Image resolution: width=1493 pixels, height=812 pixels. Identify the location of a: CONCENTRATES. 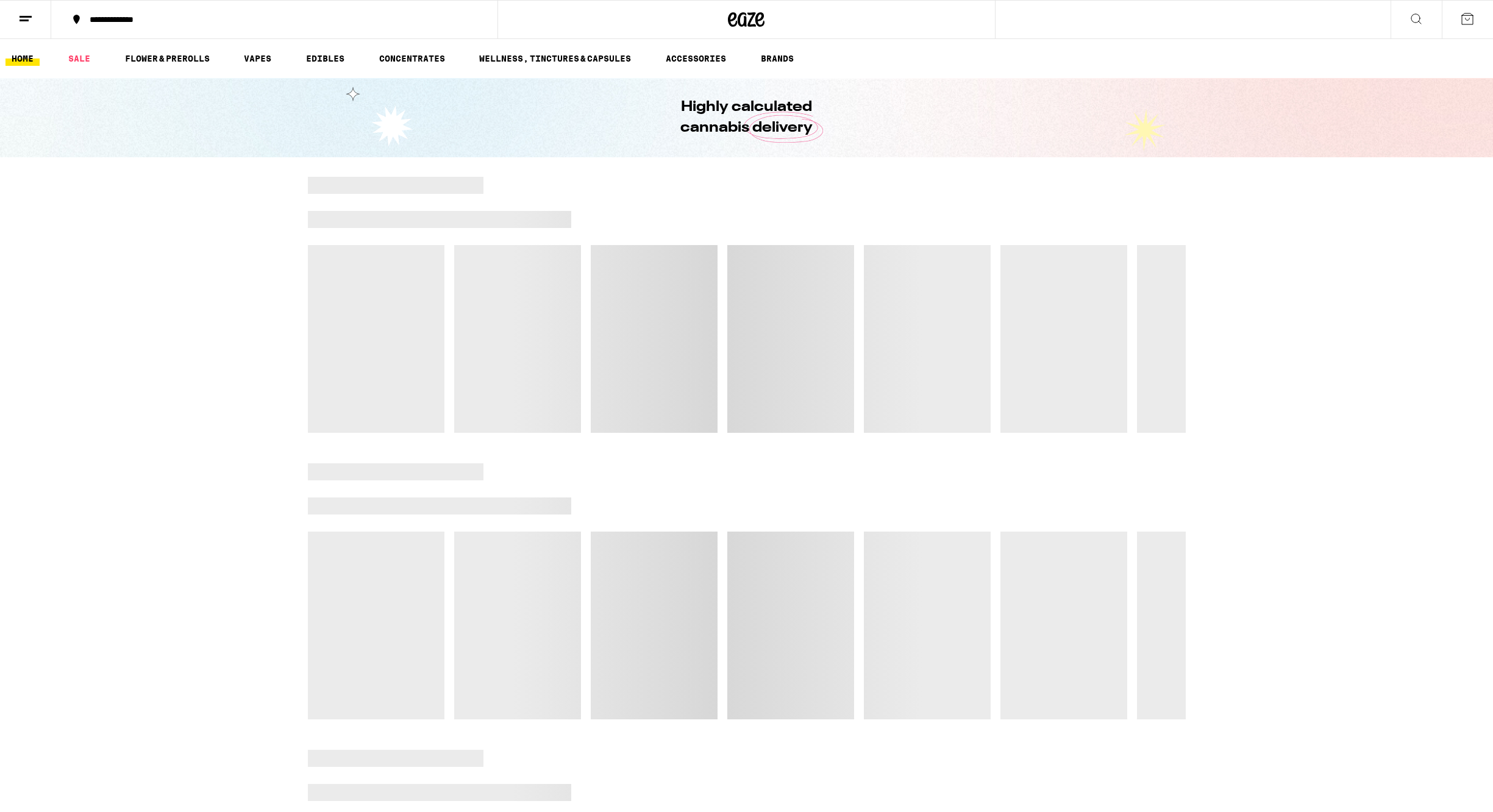
(412, 59).